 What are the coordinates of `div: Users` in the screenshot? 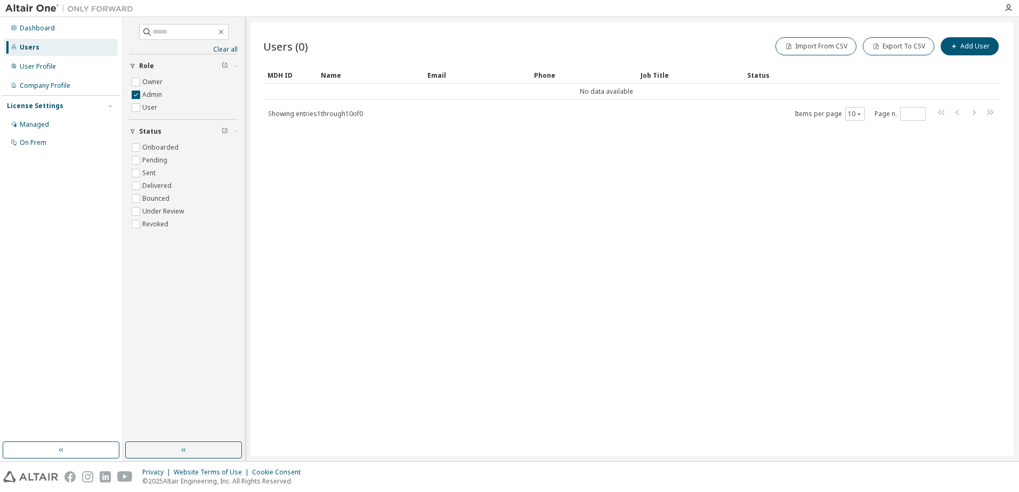 It's located at (29, 47).